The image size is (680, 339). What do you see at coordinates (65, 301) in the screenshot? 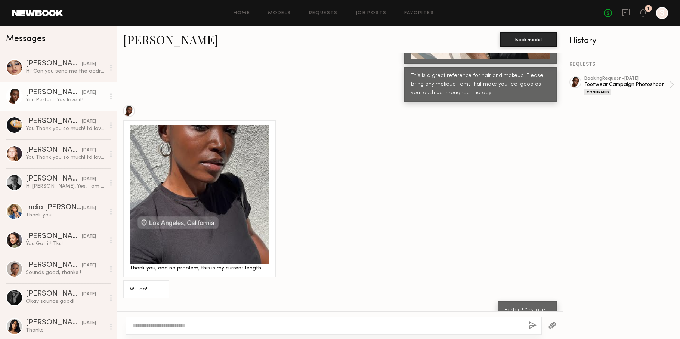
I see `div: Okay sounds good!` at bounding box center [65, 301].